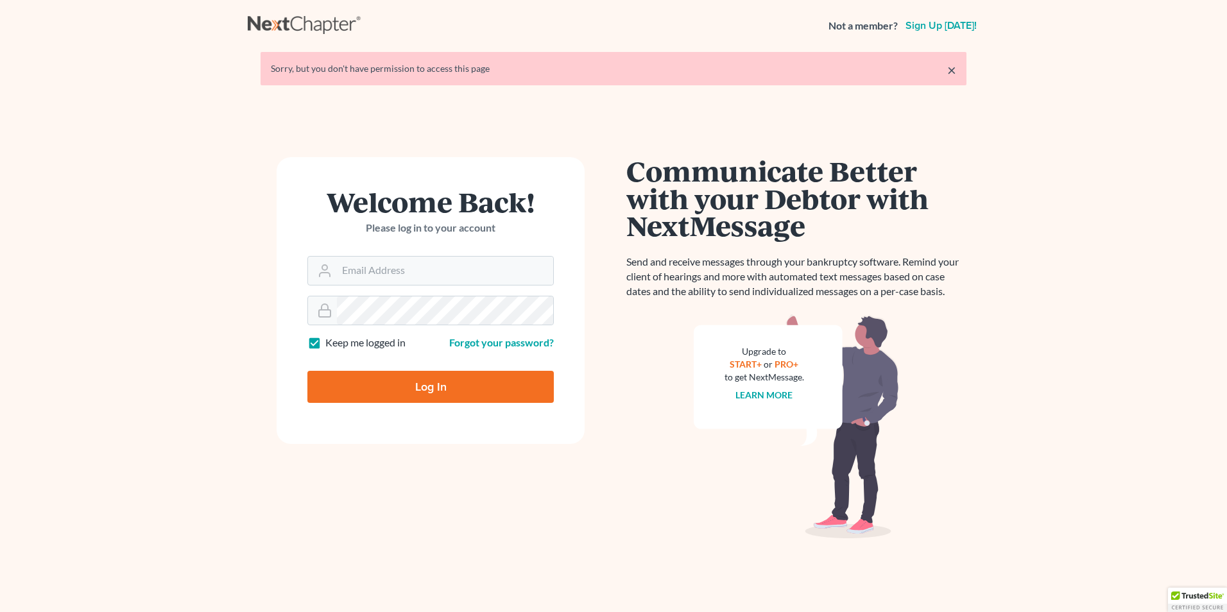 This screenshot has height=612, width=1227. I want to click on input: Email Address, so click(445, 271).